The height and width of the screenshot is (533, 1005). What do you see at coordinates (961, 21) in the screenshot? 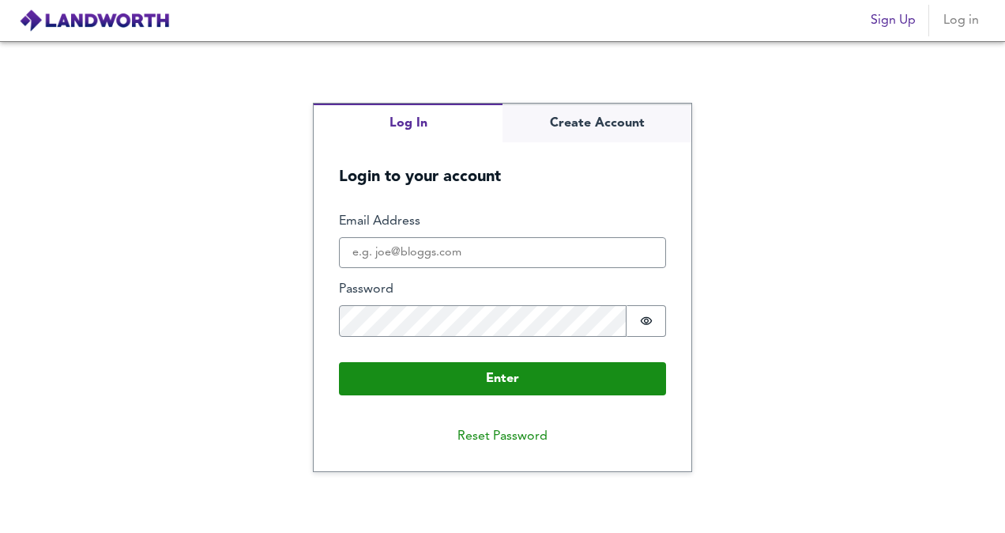
I see `span: Log in` at bounding box center [961, 21].